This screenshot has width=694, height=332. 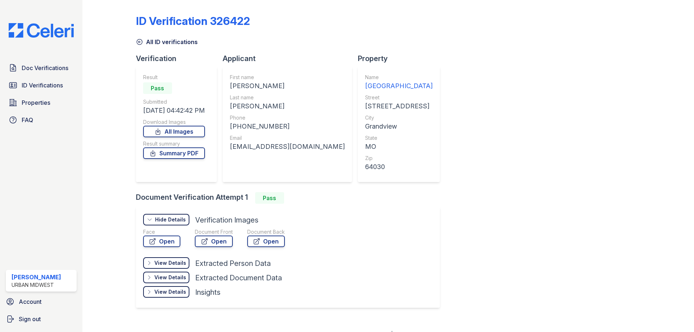 What do you see at coordinates (398, 126) in the screenshot?
I see `div: Grandview` at bounding box center [398, 126].